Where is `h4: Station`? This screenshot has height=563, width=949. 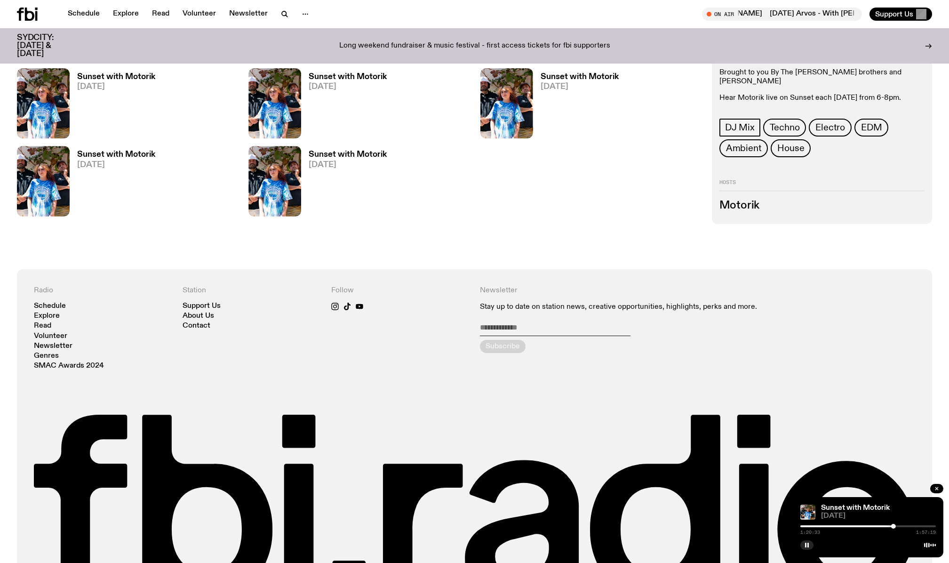
h4: Station is located at coordinates (251, 290).